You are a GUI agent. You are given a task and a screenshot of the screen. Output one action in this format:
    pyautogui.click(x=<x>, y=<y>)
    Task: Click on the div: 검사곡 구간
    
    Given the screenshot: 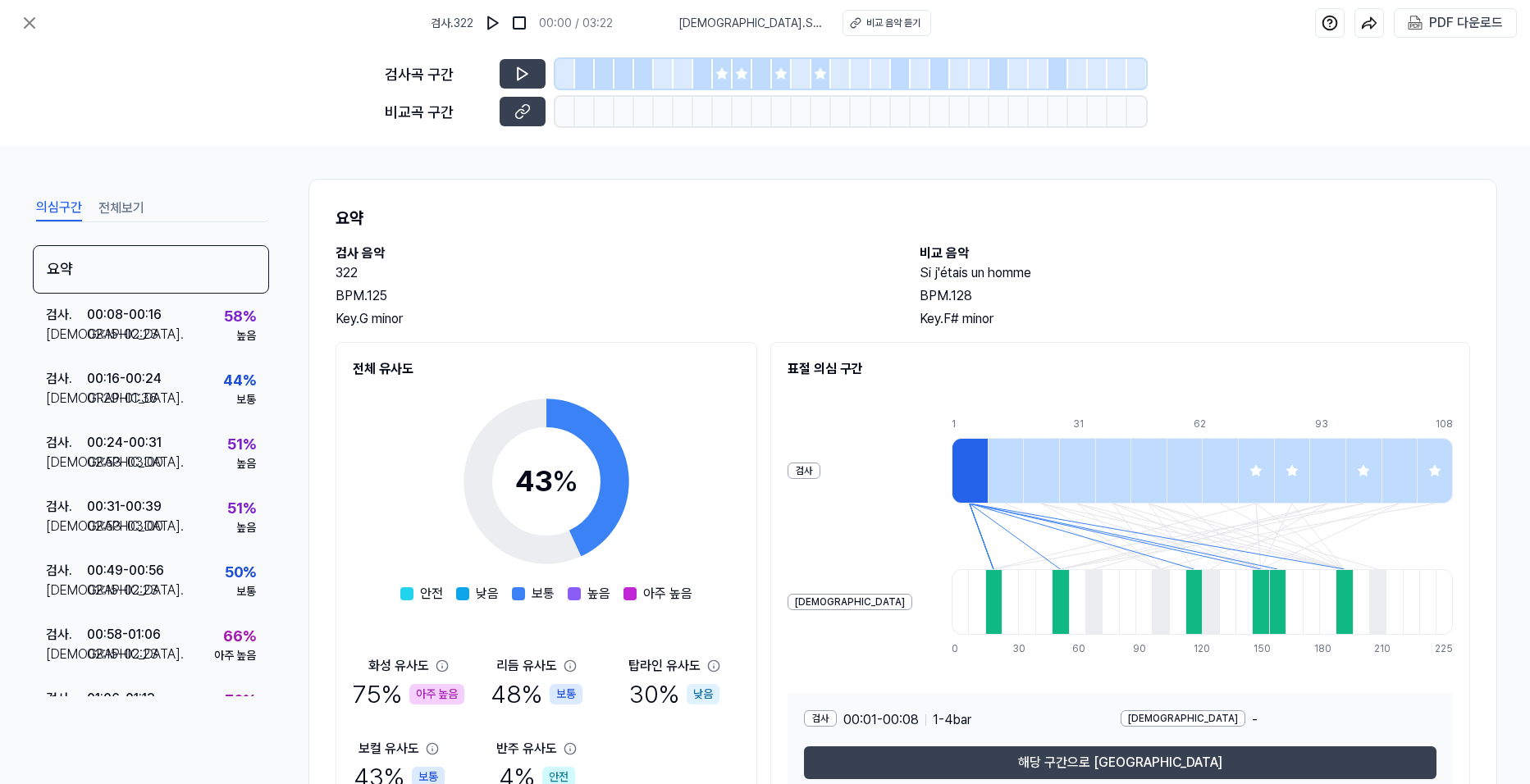 What is the action you would take?
    pyautogui.click(x=437, y=74)
    